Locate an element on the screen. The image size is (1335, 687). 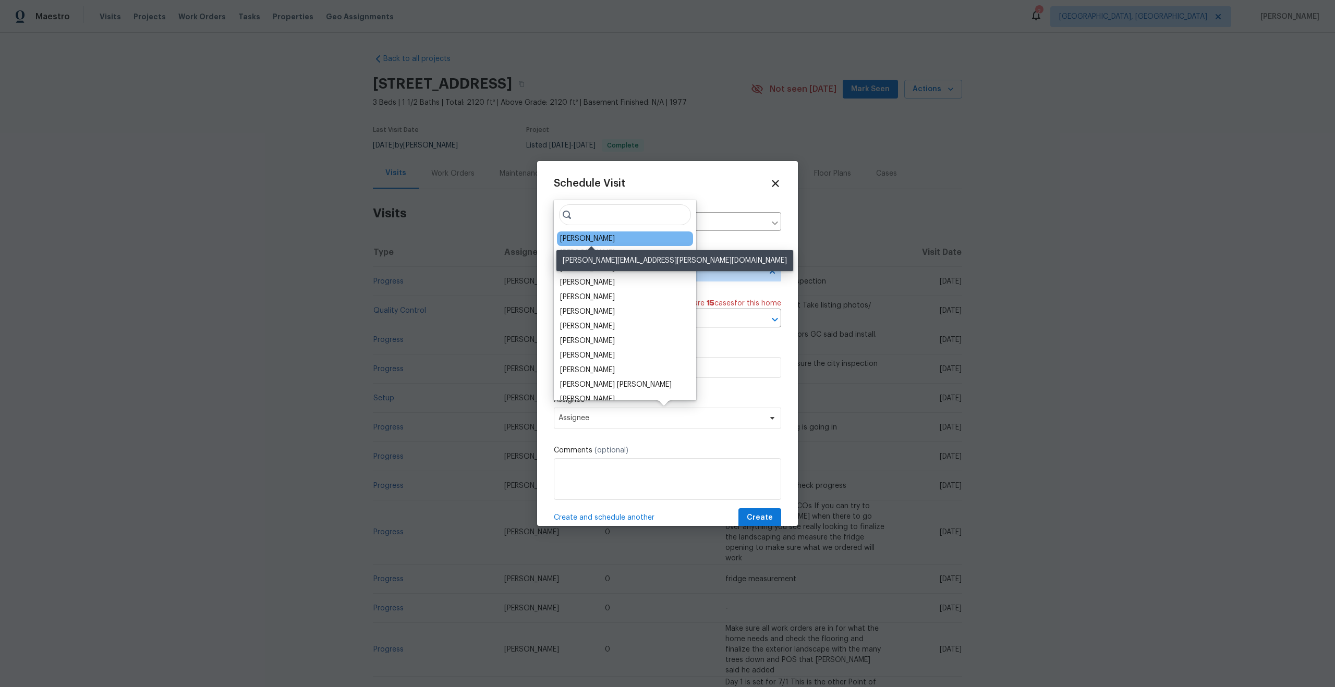
span: Create and schedule another is located at coordinates (604, 518).